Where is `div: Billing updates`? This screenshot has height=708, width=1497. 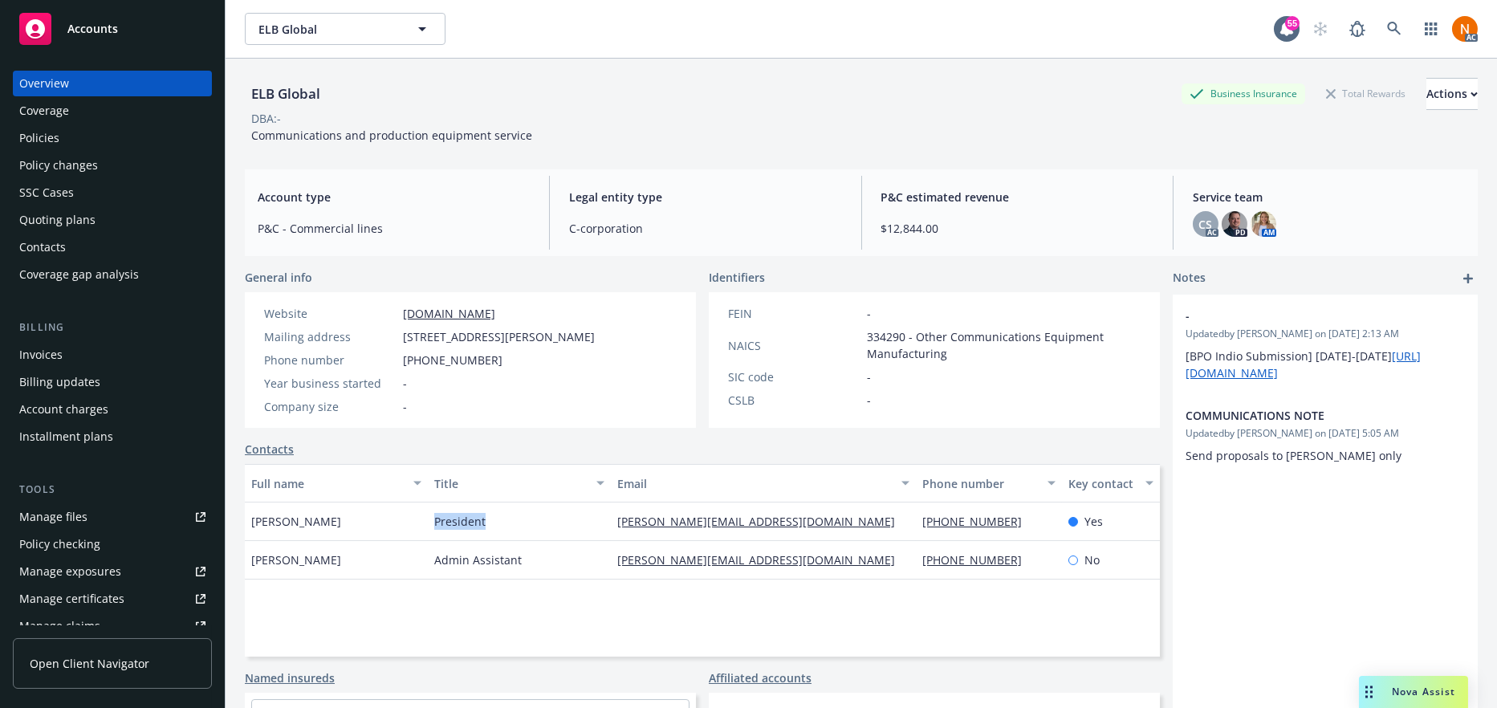 div: Billing updates is located at coordinates (59, 382).